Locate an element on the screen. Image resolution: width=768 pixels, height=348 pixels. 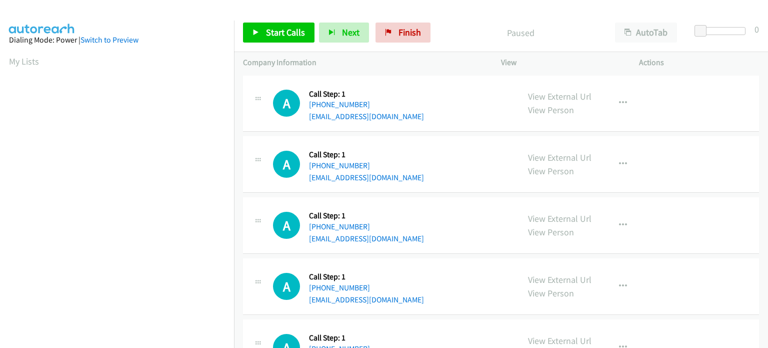
div: 0 is located at coordinates (757, 29).